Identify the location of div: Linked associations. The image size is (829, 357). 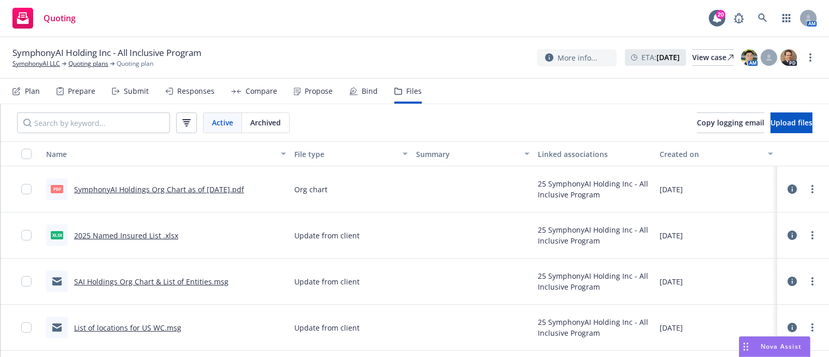
(594, 154).